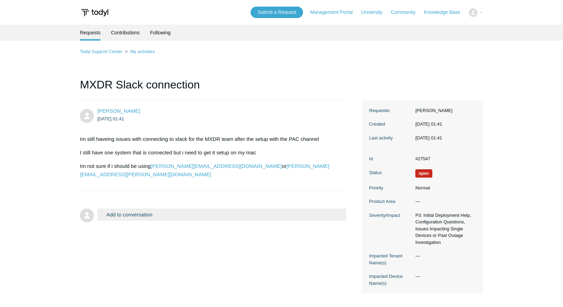  What do you see at coordinates (209, 171) in the screenshot?
I see `p: Im not sure if i should be using or` at bounding box center [209, 171].